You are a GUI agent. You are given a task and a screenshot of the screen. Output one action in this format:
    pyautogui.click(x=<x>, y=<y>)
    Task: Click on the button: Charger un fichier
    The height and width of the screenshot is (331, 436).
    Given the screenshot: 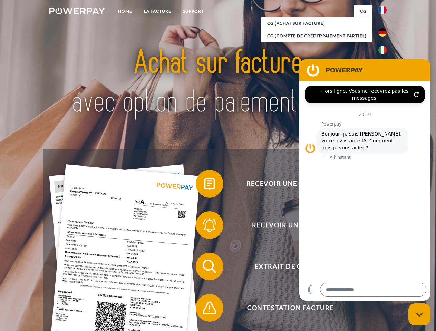 What is the action you would take?
    pyautogui.click(x=11, y=230)
    